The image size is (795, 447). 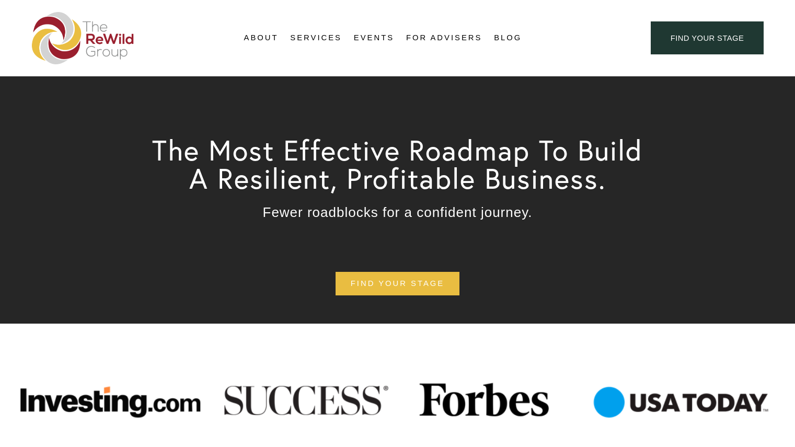 What do you see at coordinates (402, 164) in the screenshot?
I see `span: The Most Effective Roadmap To Build A Resilient, Profitable Business.` at bounding box center [402, 164].